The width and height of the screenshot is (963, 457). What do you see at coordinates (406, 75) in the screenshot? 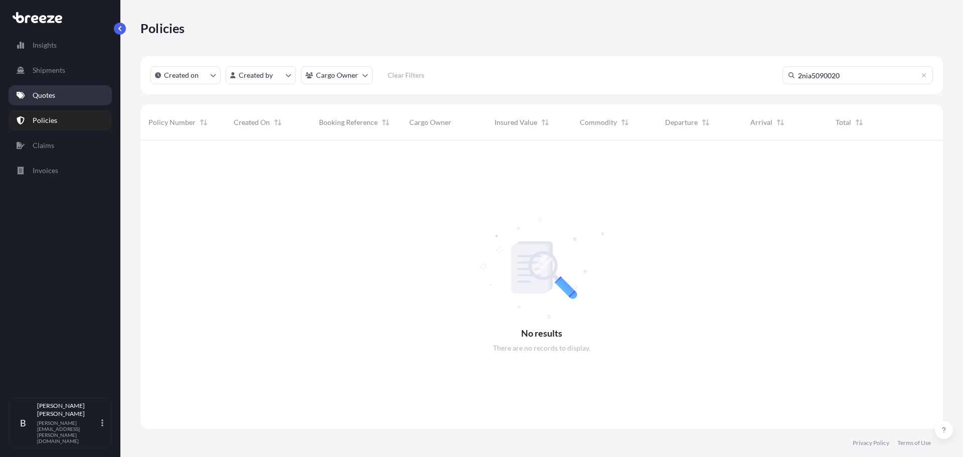
I see `p: Clear Filters` at bounding box center [406, 75].